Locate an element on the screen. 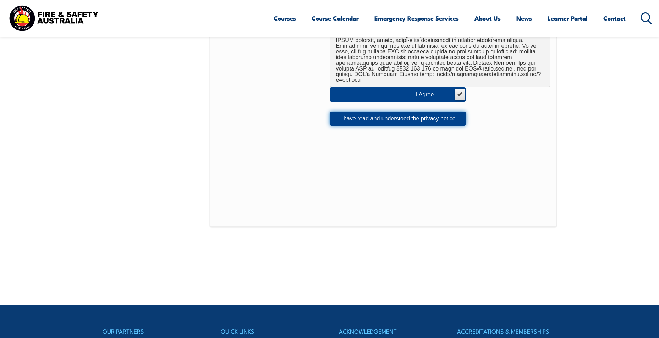  h4: ACKNOWLEDGEMENT is located at coordinates (388, 332).